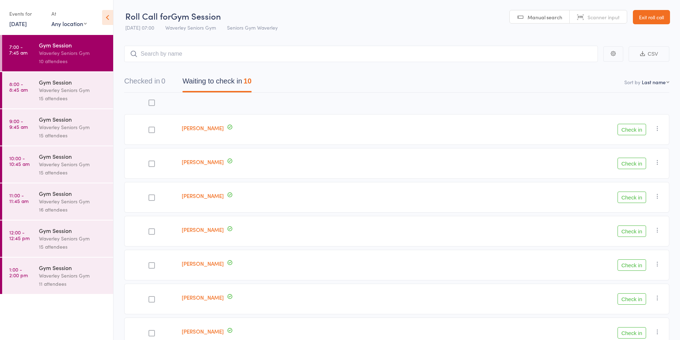  What do you see at coordinates (19, 272) in the screenshot?
I see `time: 1:00 - 2:00 pm` at bounding box center [19, 272].